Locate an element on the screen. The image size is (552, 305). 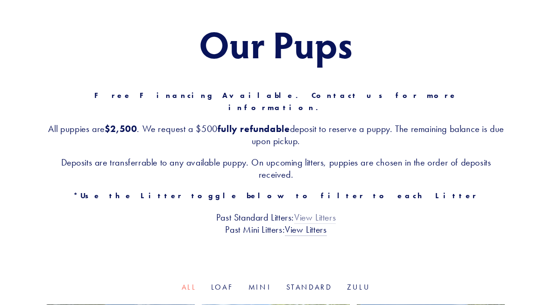
a: Loaf is located at coordinates (222, 287).